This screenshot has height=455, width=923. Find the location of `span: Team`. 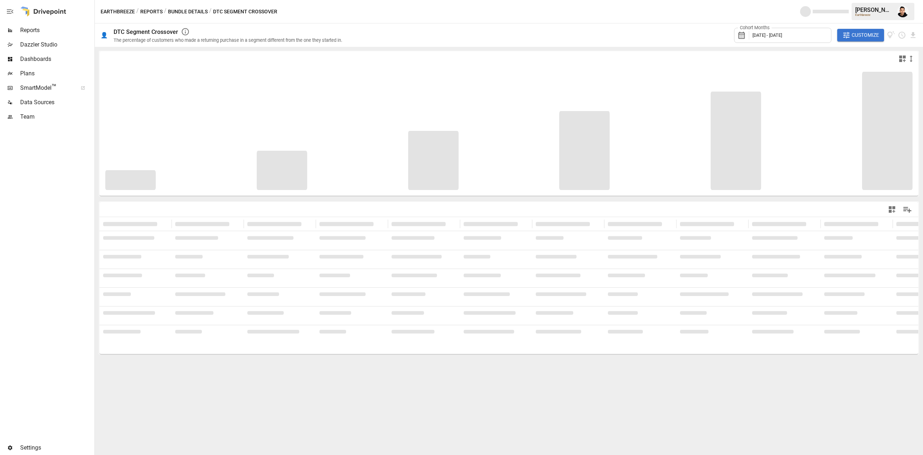

span: Team is located at coordinates (57, 117).